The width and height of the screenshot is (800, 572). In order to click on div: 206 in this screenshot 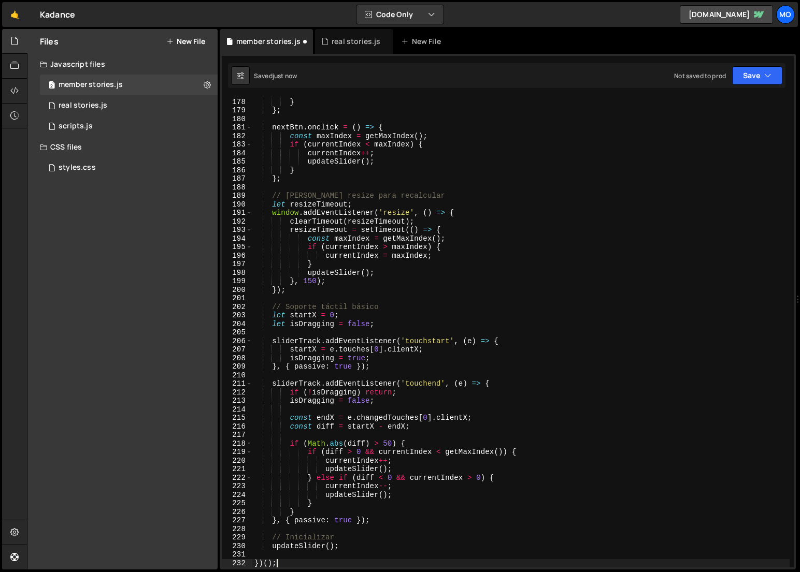, I will do `click(237, 341)`.